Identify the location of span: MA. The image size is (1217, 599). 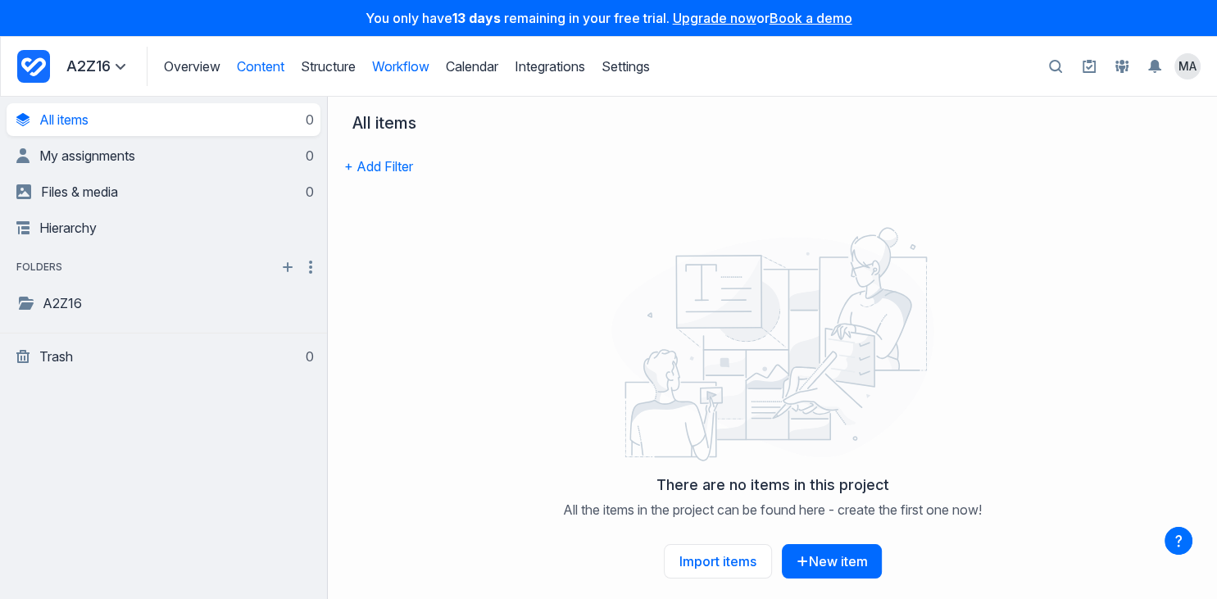
(1188, 66).